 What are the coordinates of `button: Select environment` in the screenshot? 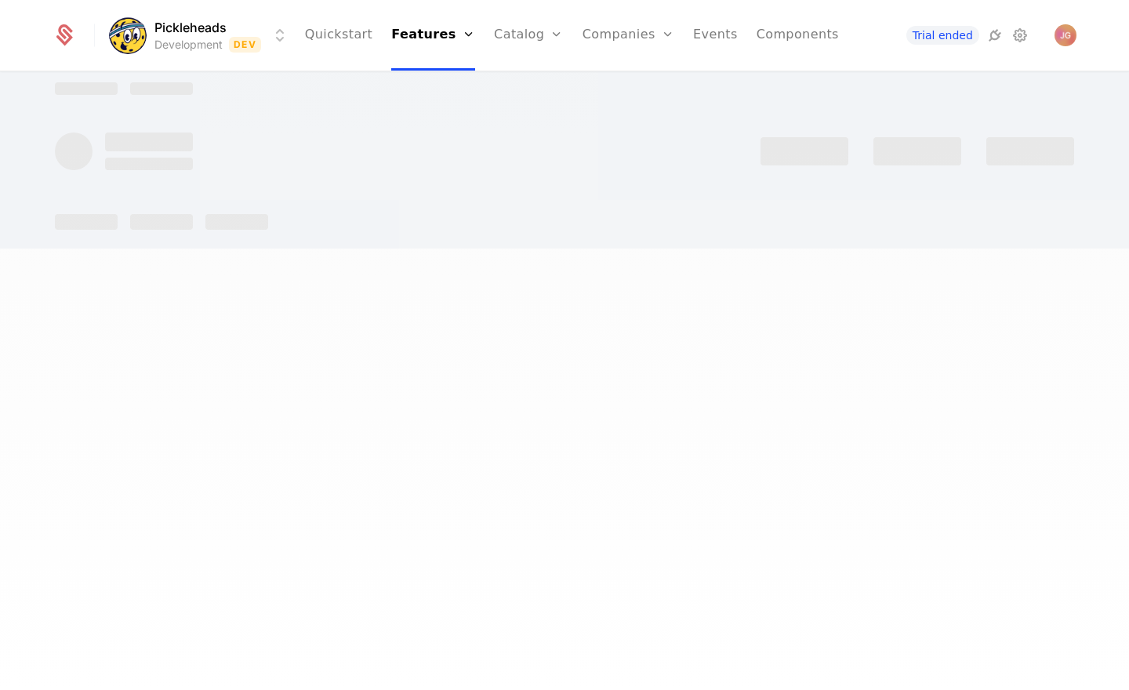 It's located at (201, 35).